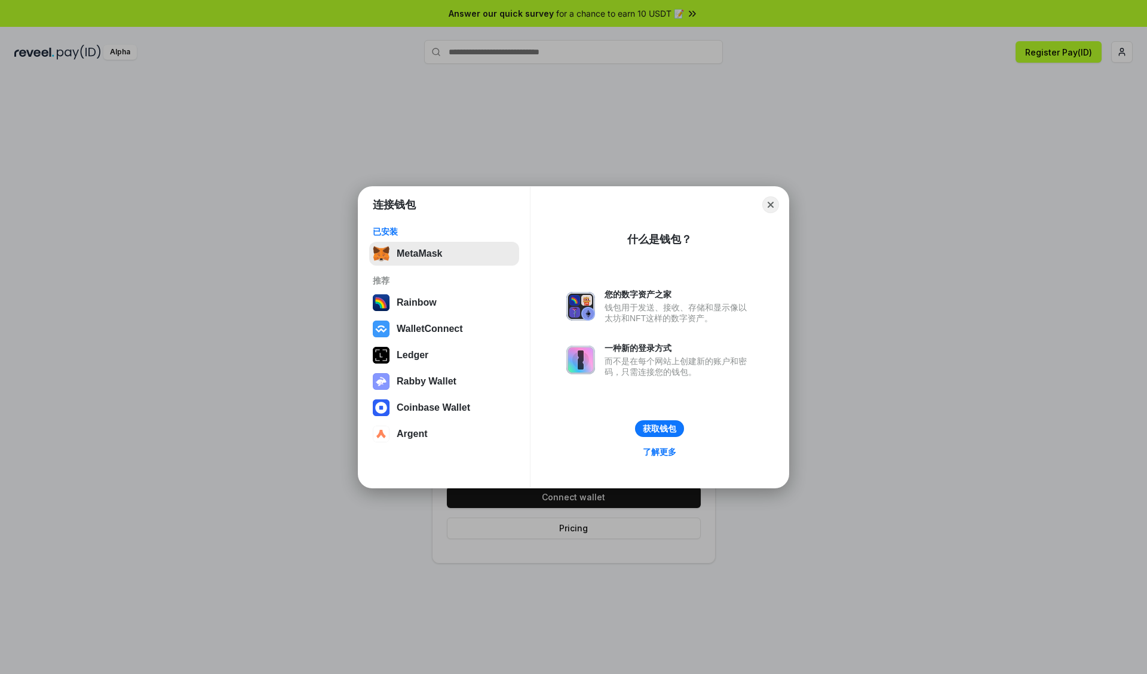 Image resolution: width=1147 pixels, height=674 pixels. What do you see at coordinates (433, 408) in the screenshot?
I see `div: Coinbase Wallet` at bounding box center [433, 408].